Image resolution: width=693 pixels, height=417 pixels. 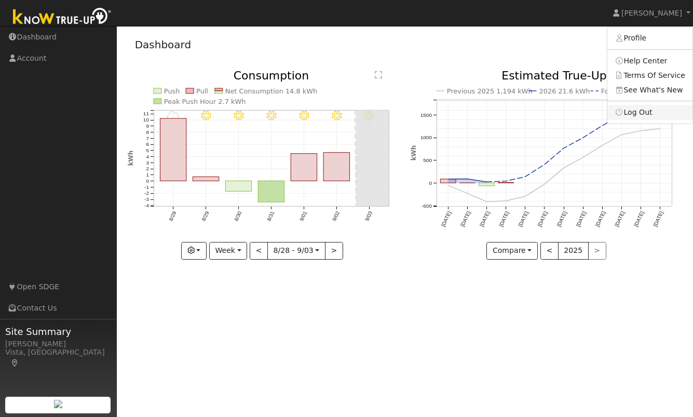 I want to click on i: 9/01 - Clear, so click(x=304, y=116).